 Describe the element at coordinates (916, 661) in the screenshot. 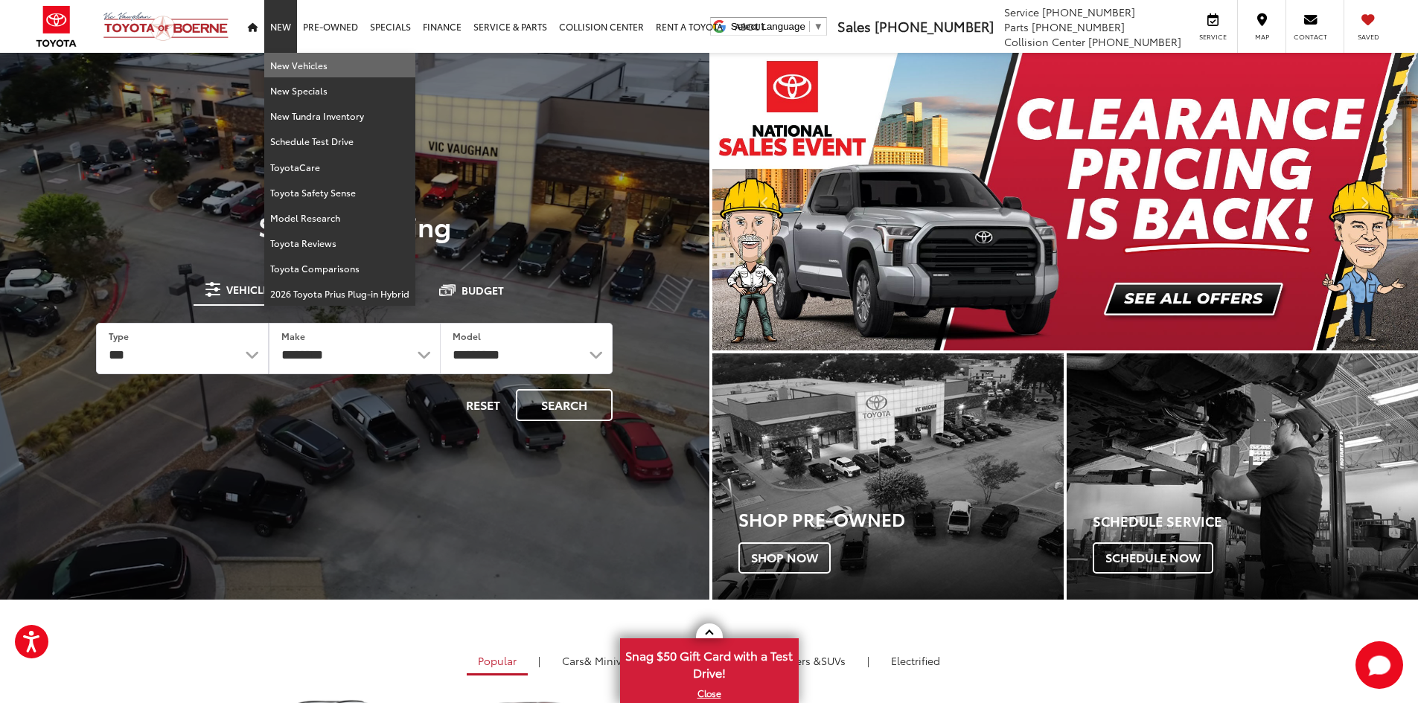

I see `a: Electrified` at that location.